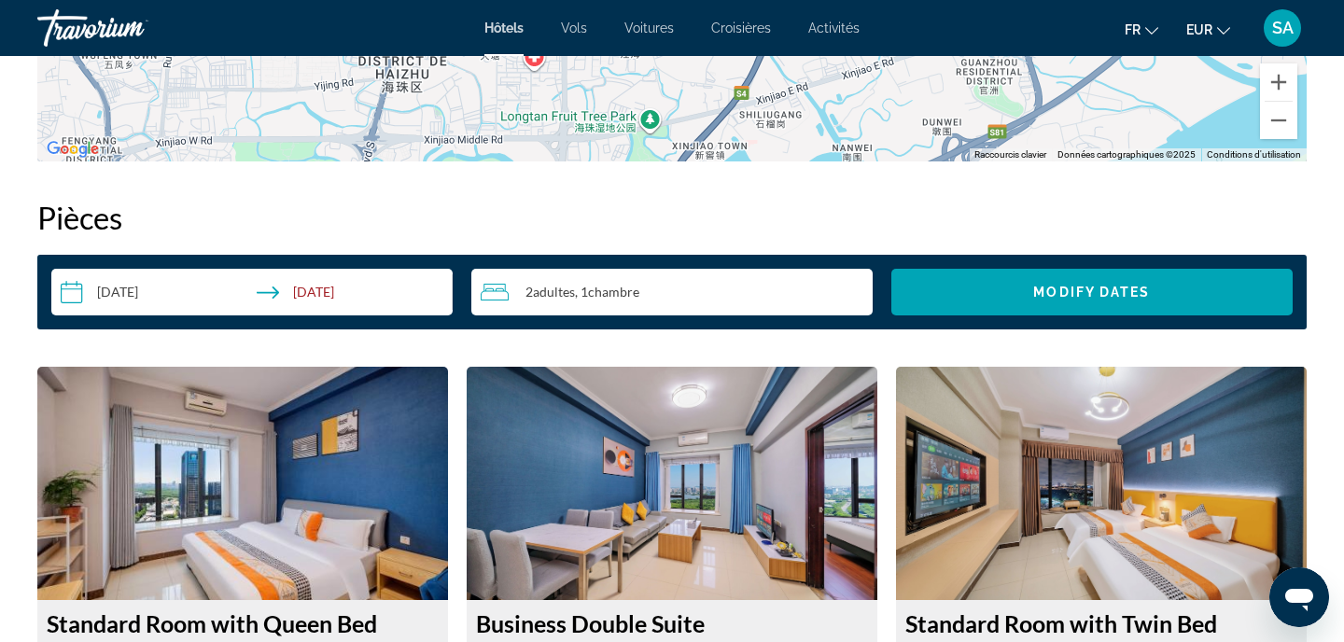  I want to click on h3: Standard Room with Queen Bed, so click(243, 623).